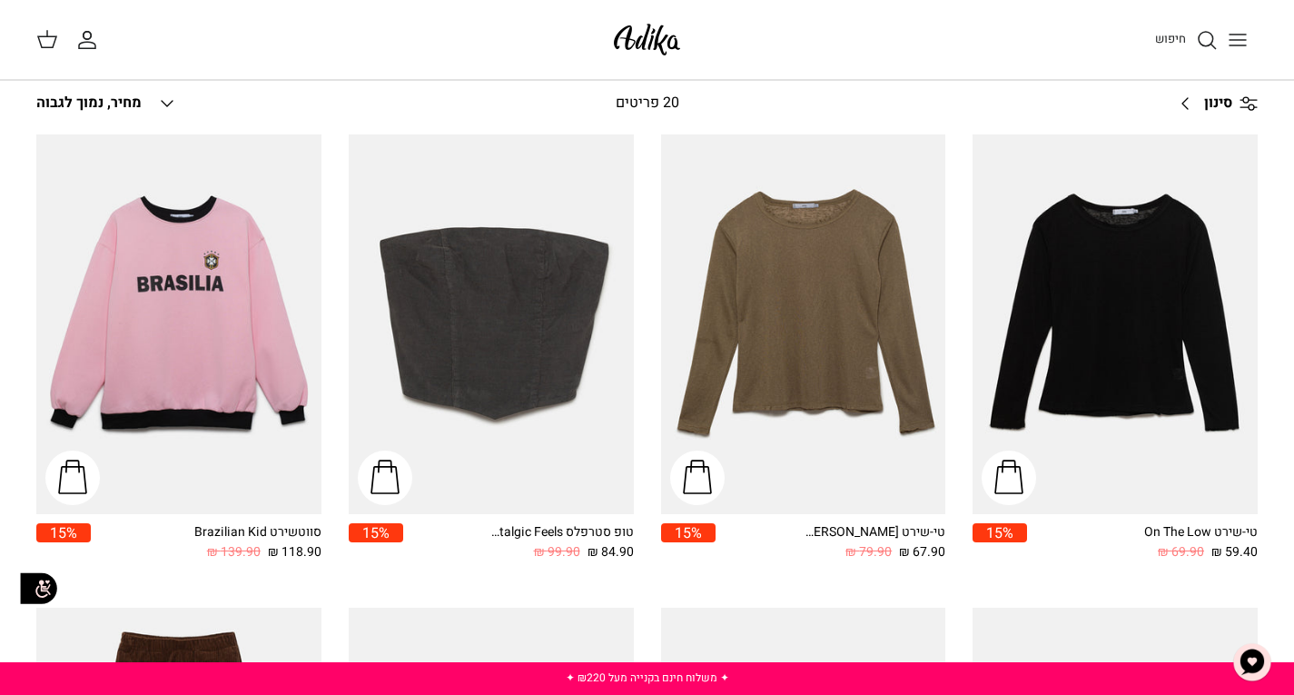 Image resolution: width=1294 pixels, height=695 pixels. I want to click on span: 67.90 ₪, so click(922, 552).